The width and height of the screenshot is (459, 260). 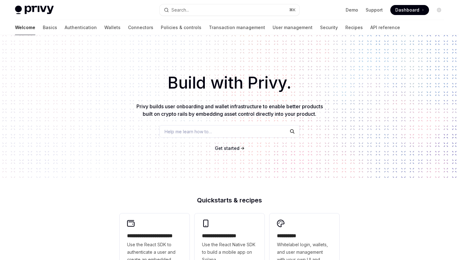 I want to click on a: Authentication, so click(x=81, y=27).